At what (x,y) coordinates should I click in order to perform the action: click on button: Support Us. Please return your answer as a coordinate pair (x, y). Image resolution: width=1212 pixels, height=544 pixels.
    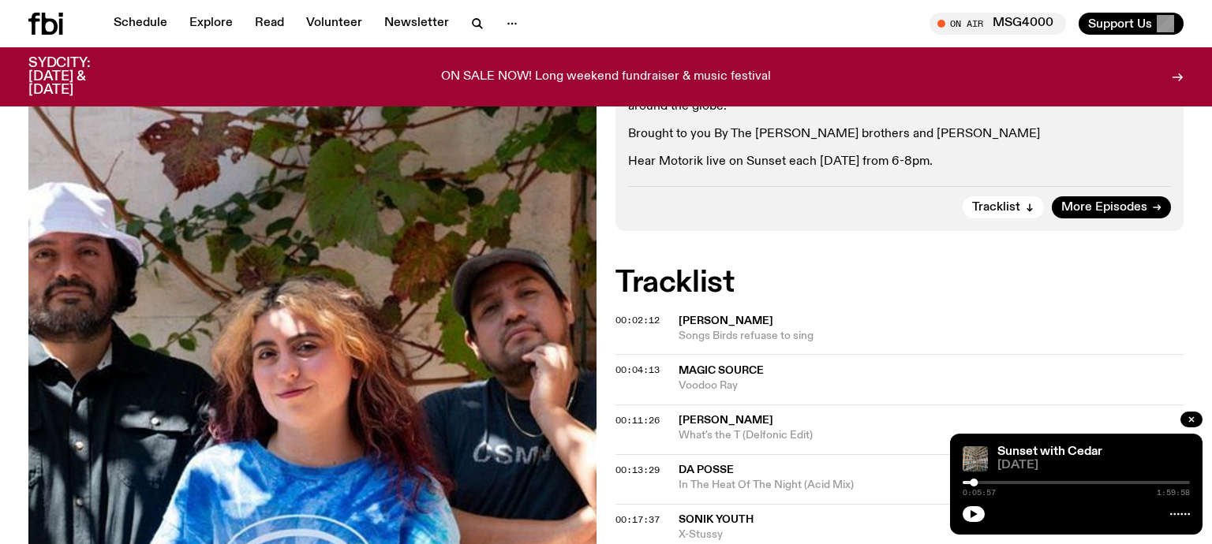
    Looking at the image, I should click on (1130, 24).